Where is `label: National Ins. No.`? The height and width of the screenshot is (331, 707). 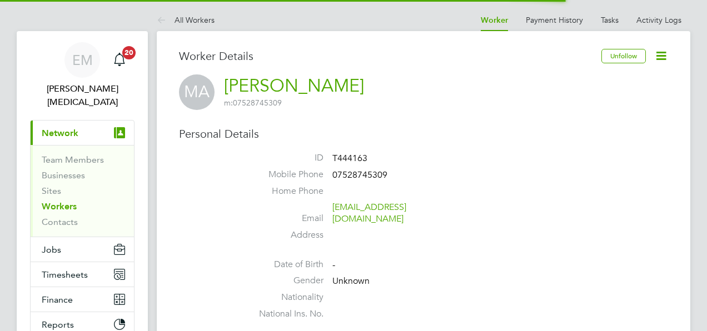
label: National Ins. No. is located at coordinates (284, 314).